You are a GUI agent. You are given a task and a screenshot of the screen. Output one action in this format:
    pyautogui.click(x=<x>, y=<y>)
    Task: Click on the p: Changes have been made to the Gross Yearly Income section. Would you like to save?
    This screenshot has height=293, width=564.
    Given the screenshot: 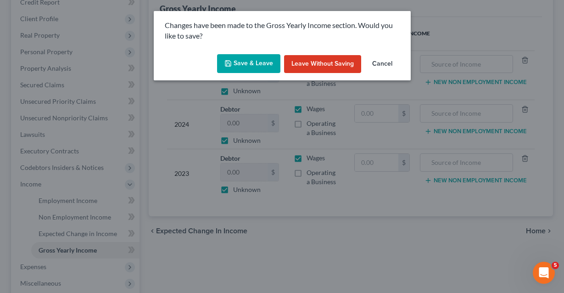 What is the action you would take?
    pyautogui.click(x=282, y=31)
    